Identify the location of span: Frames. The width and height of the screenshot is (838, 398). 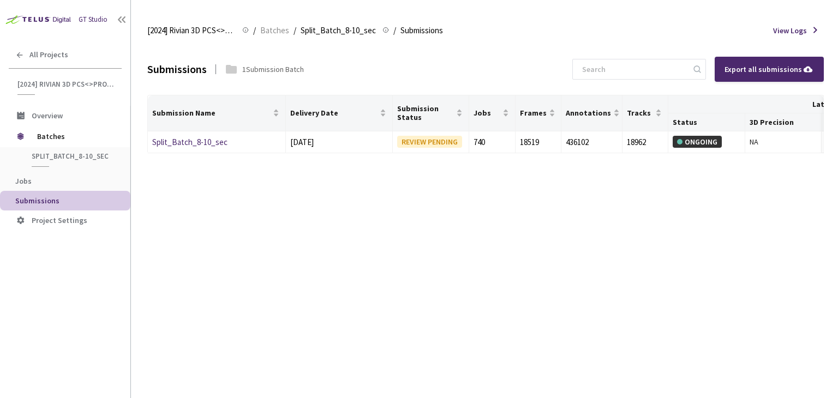
(533, 113).